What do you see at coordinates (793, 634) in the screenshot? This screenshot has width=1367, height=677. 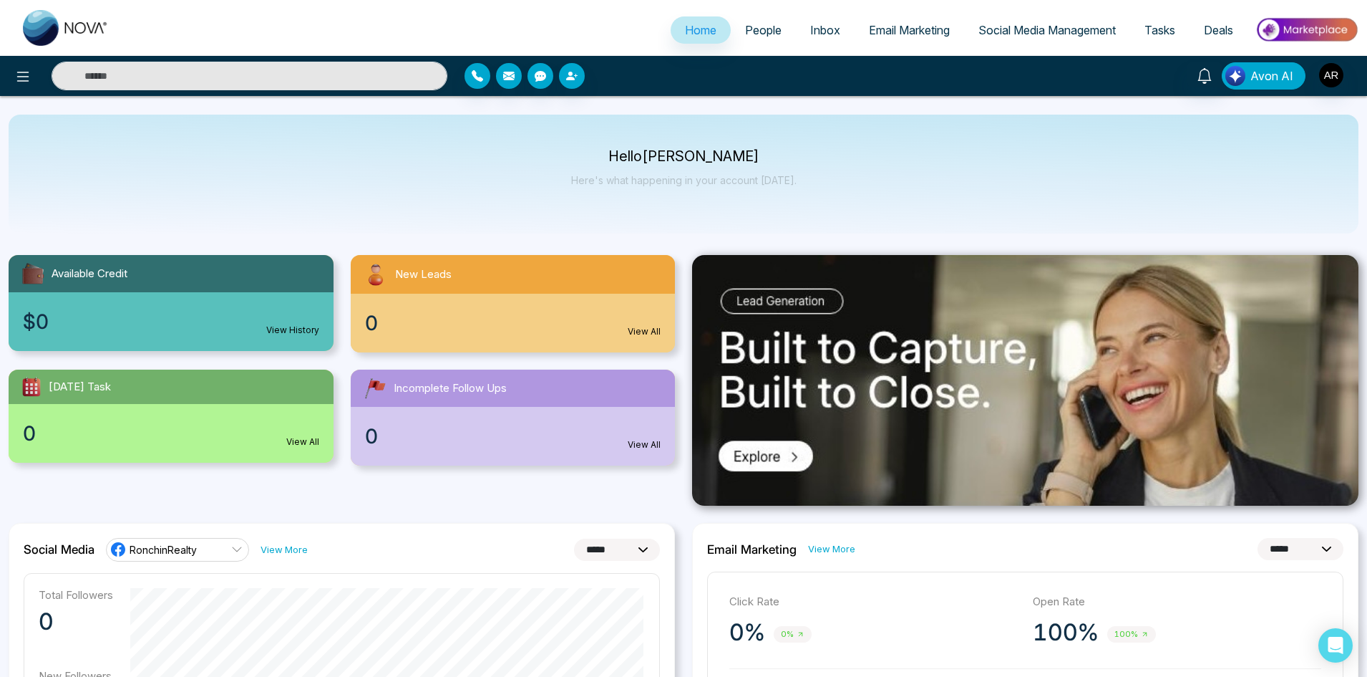 I see `span: 0%` at bounding box center [793, 634].